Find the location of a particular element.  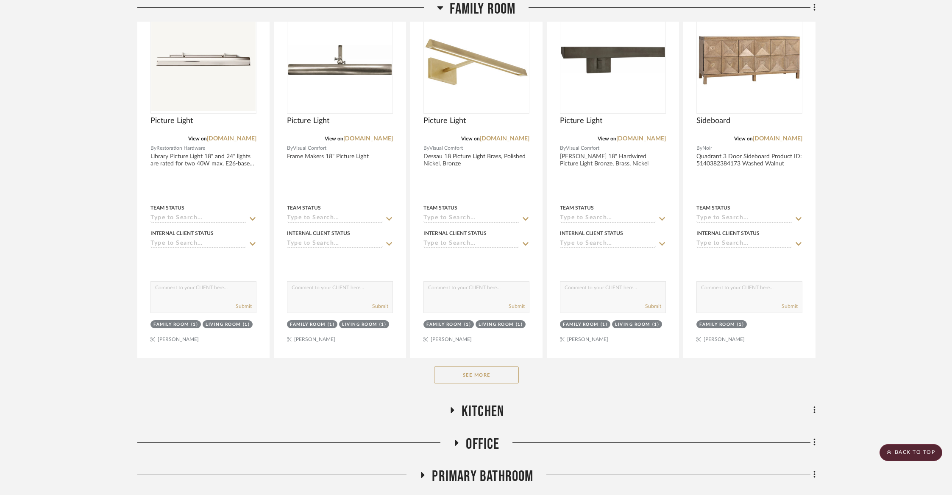

scroll-to-top-button: BACK TO TOP is located at coordinates (911, 452).